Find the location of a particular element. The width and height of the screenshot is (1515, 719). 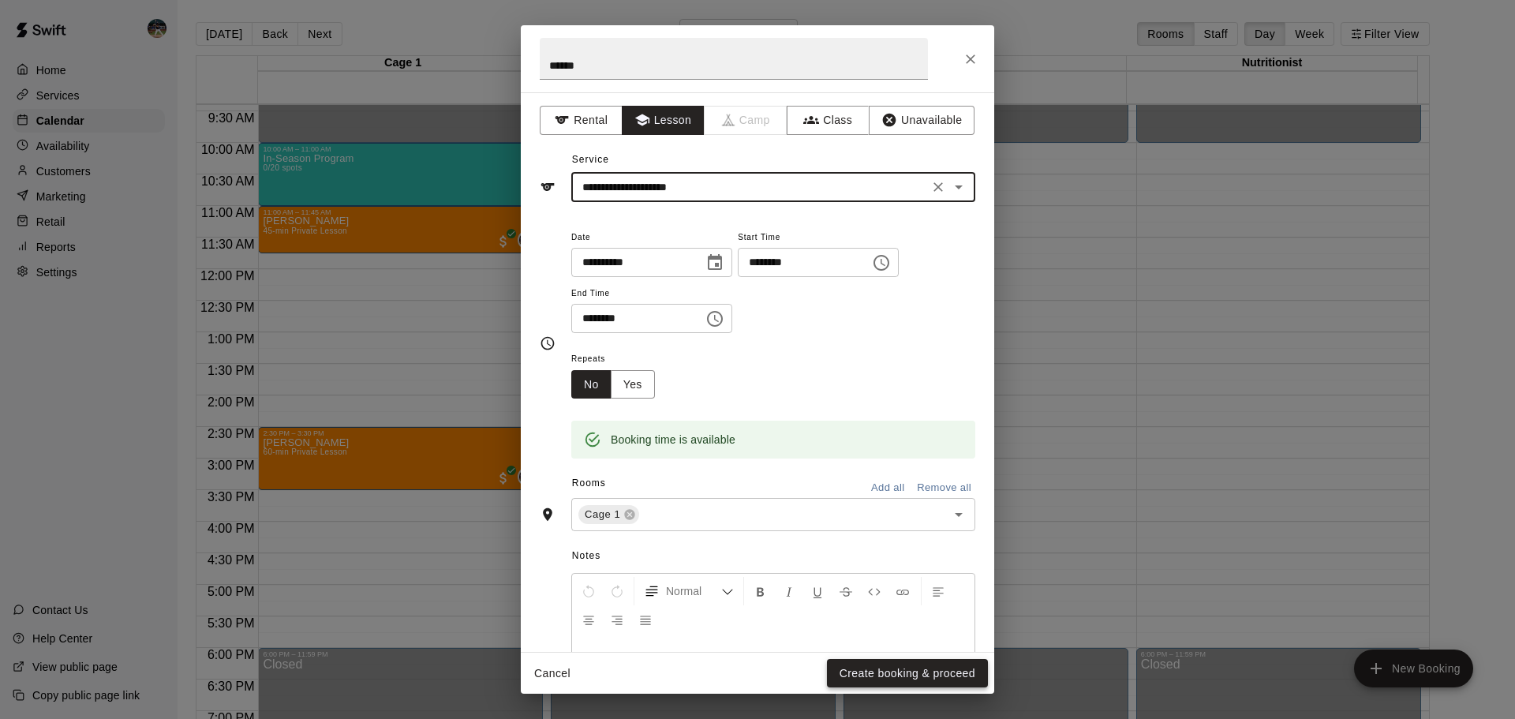

div: Booking time is available is located at coordinates (673, 440).